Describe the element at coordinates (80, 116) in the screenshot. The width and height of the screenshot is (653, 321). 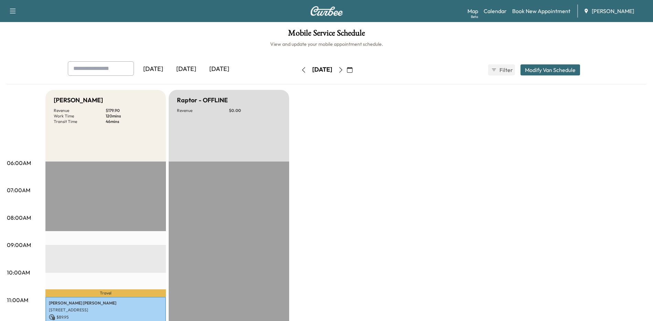
I see `p: Work Time` at that location.